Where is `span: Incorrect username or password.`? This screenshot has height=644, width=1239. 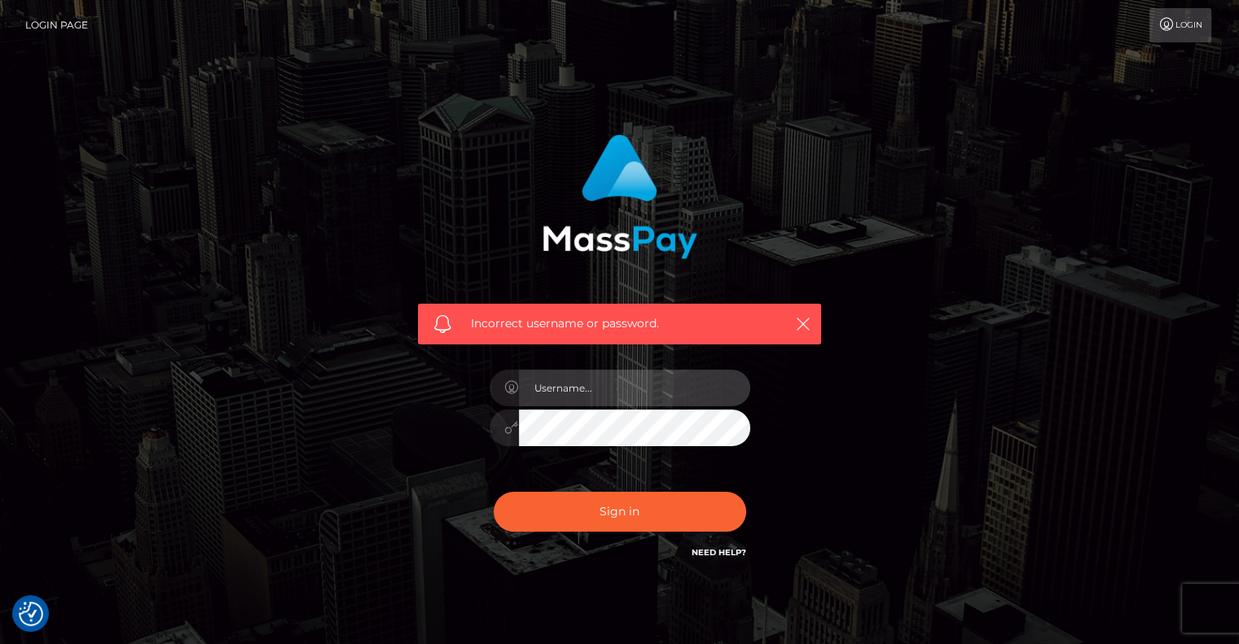
span: Incorrect username or password. is located at coordinates (619, 323).